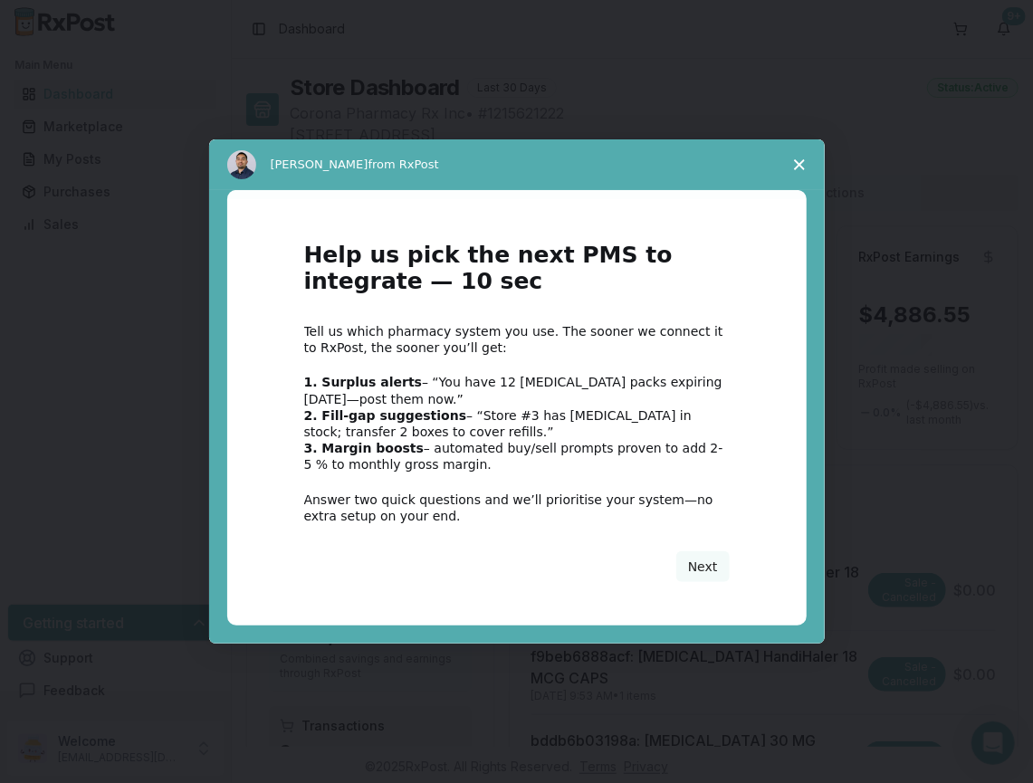 This screenshot has width=1033, height=783. I want to click on img: Profile image for Manuel, so click(242, 165).